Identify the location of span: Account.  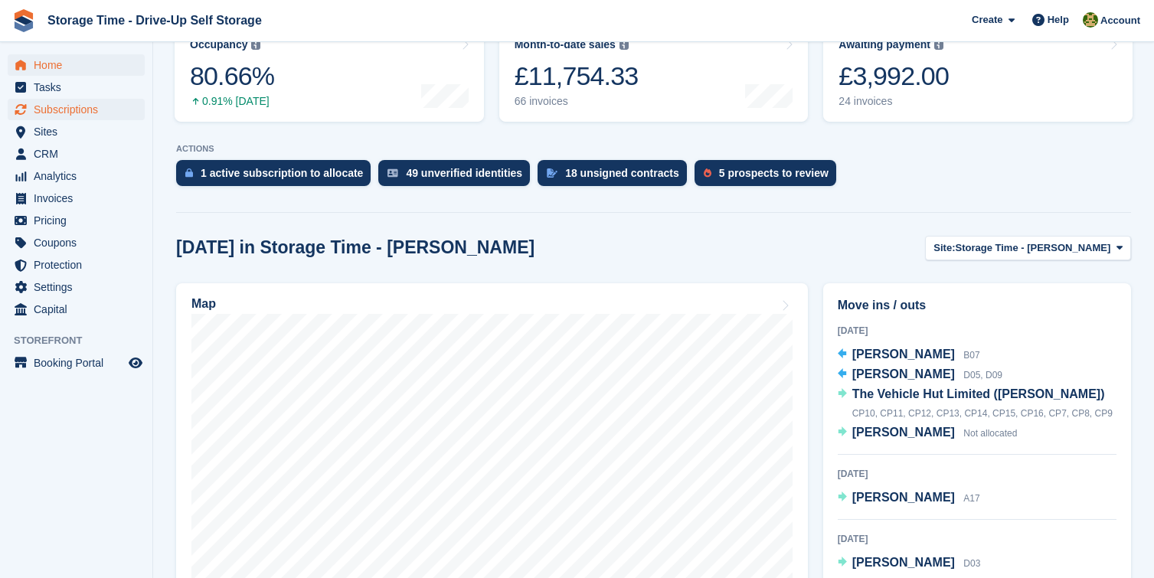
(1121, 21).